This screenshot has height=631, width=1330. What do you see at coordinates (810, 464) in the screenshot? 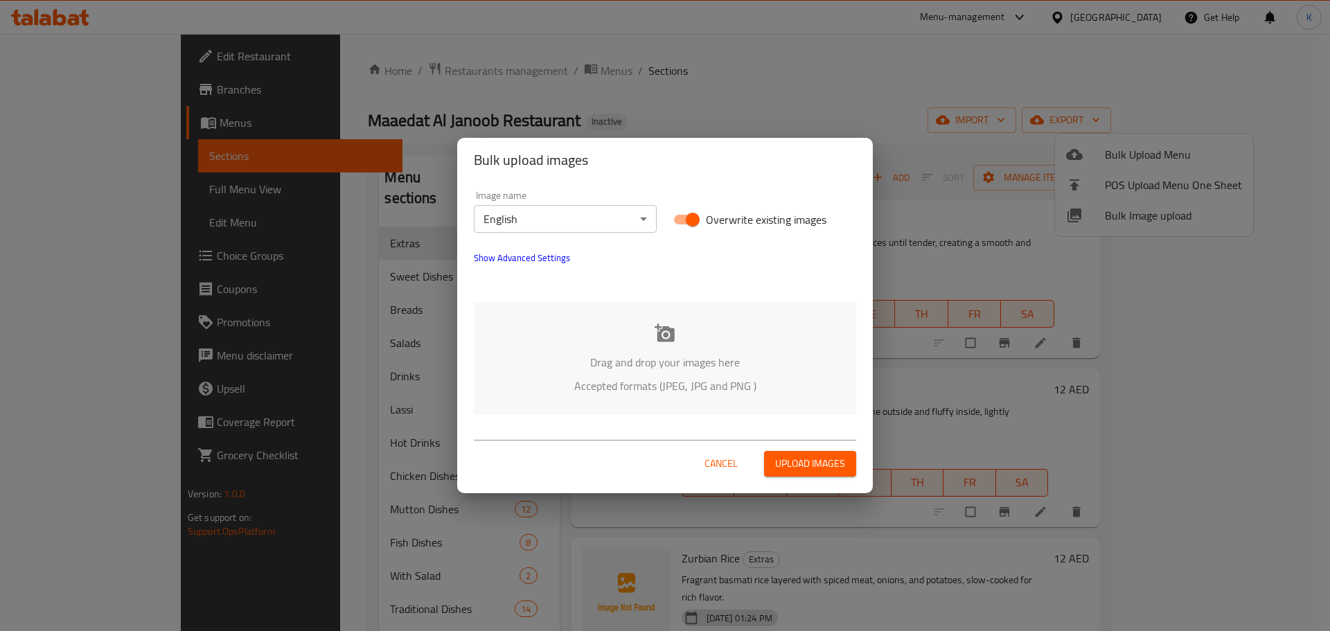
I see `span: Upload images` at bounding box center [810, 464].